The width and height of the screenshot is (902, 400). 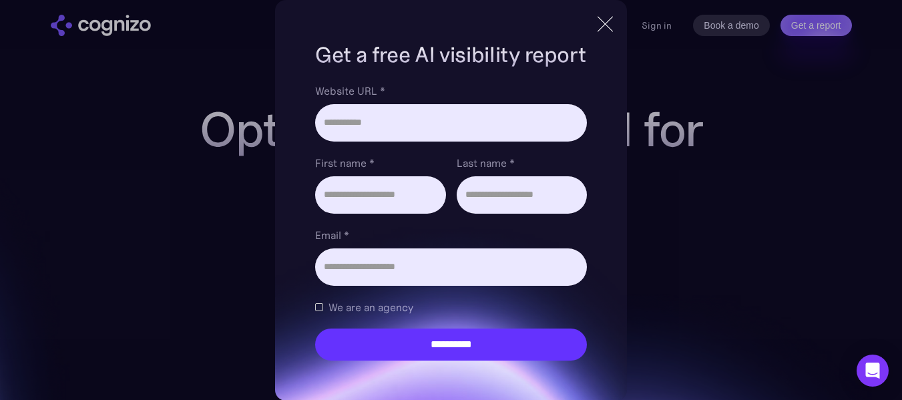 What do you see at coordinates (451, 235) in the screenshot?
I see `label: Email *` at bounding box center [451, 235].